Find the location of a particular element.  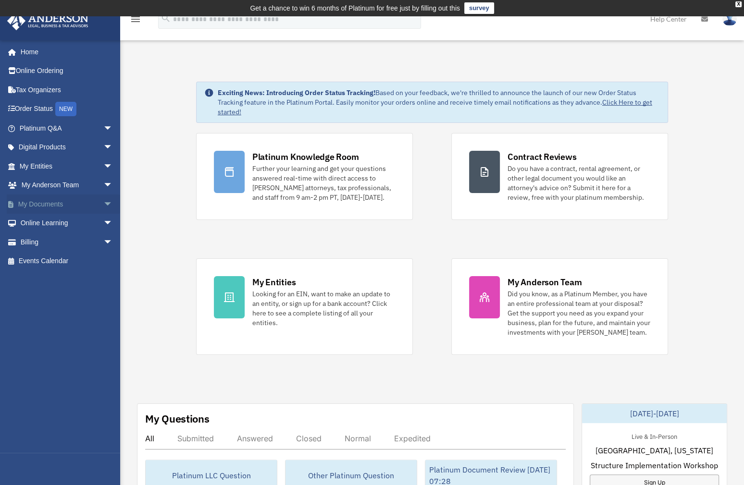

a: Platinum Knowledge Room Further your learning and get your questions answered real-time with dire... is located at coordinates (304, 176).